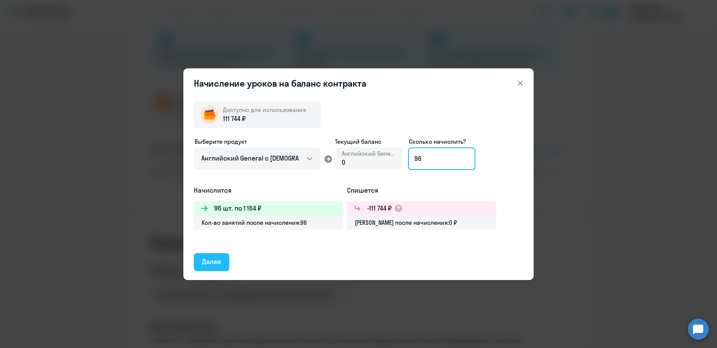 The image size is (717, 348). What do you see at coordinates (369, 154) in the screenshot?
I see `span: Английский General` at bounding box center [369, 154].